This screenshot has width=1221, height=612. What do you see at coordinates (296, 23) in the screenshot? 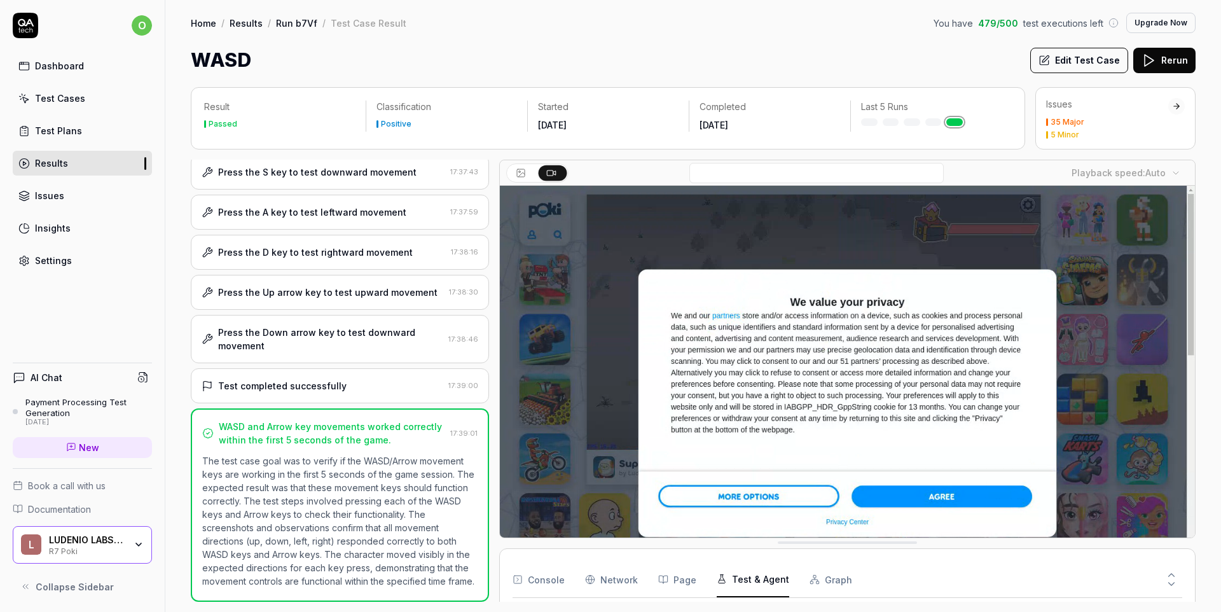
I see `a: Run b7Vf` at bounding box center [296, 23].